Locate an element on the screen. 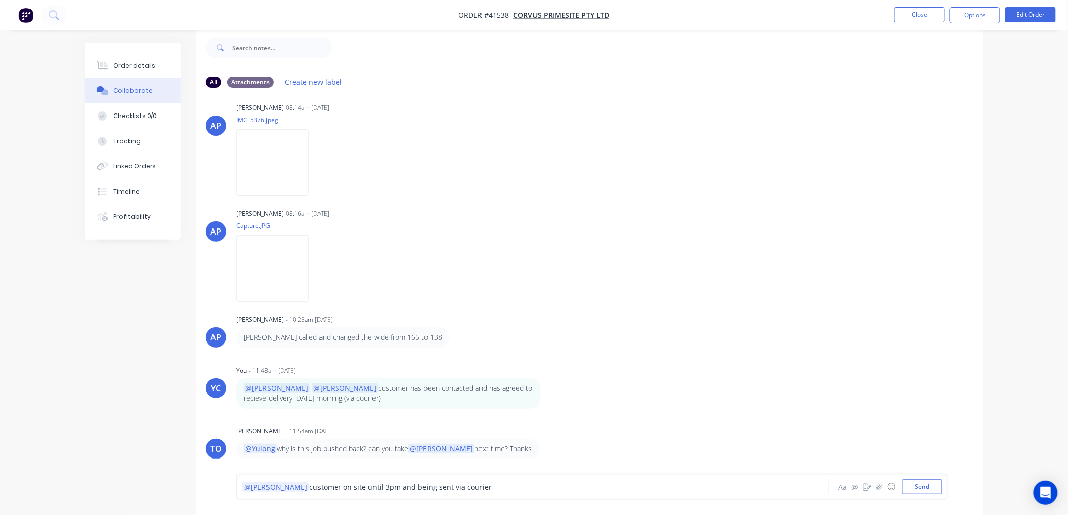 This screenshot has width=1068, height=515. button: Edit Order is located at coordinates (1031, 15).